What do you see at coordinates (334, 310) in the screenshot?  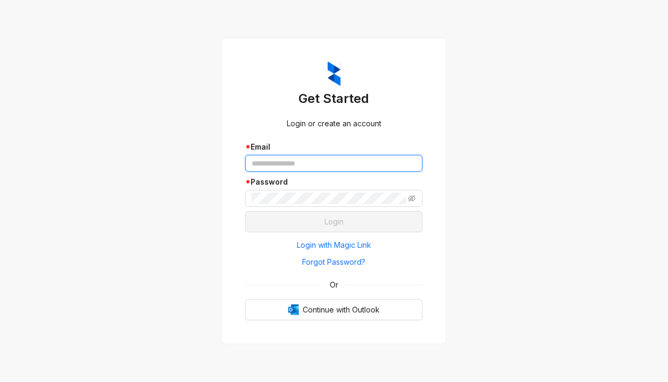 I see `button: OutlookContinue with Outlook` at bounding box center [334, 310].